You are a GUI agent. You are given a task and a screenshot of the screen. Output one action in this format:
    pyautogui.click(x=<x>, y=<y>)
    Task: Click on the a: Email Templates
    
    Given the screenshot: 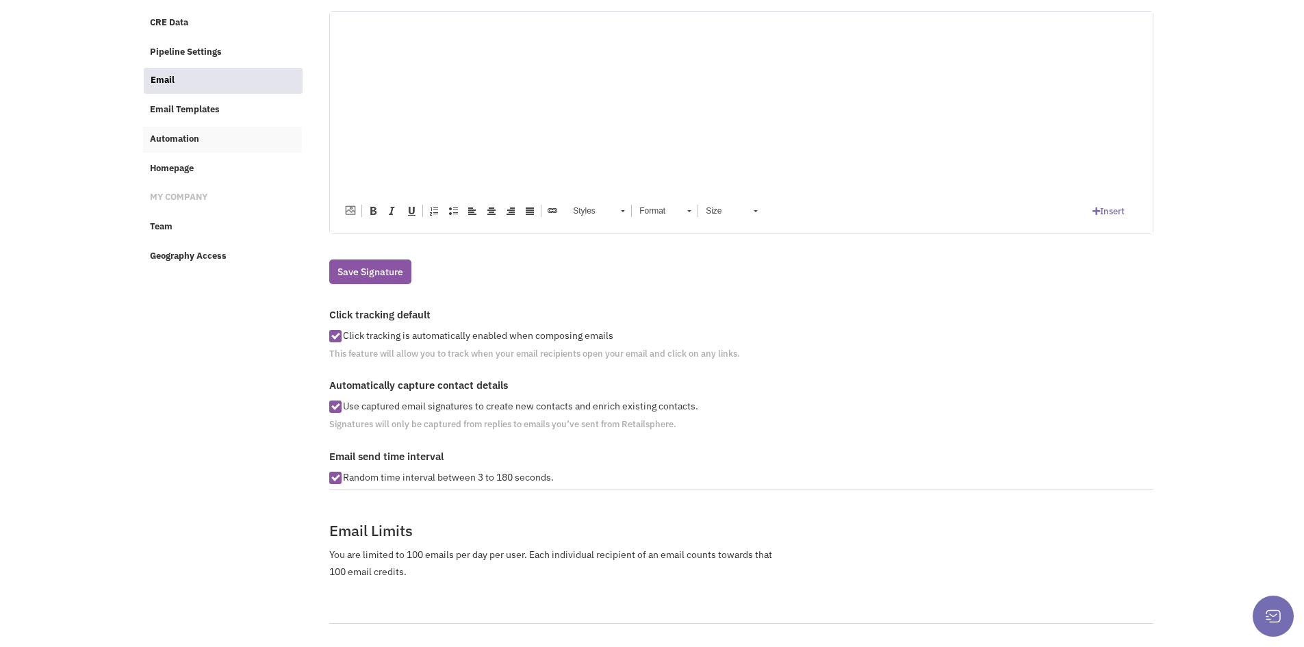 What is the action you would take?
    pyautogui.click(x=222, y=110)
    